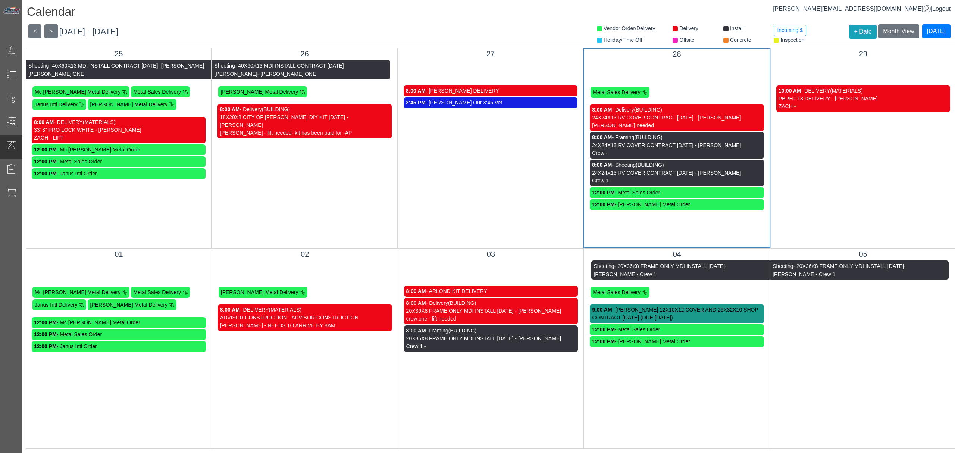 Image resolution: width=955 pixels, height=453 pixels. Describe the element at coordinates (899, 31) in the screenshot. I see `span: Month View` at that location.